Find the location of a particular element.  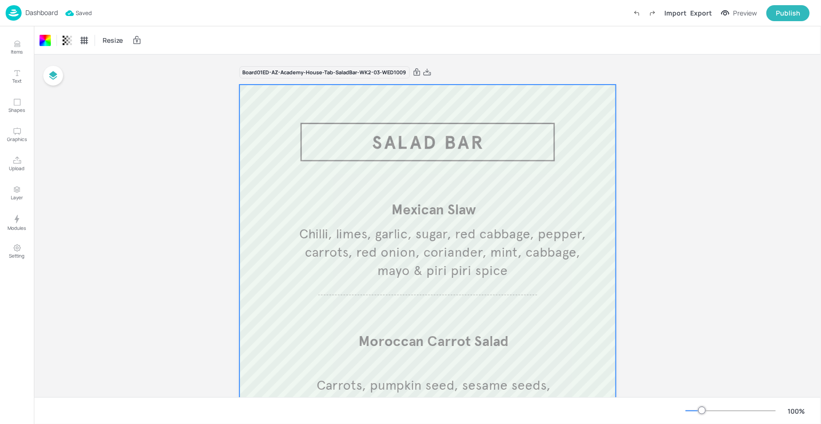

span: Moroccan Carrot Salad is located at coordinates (433, 341).